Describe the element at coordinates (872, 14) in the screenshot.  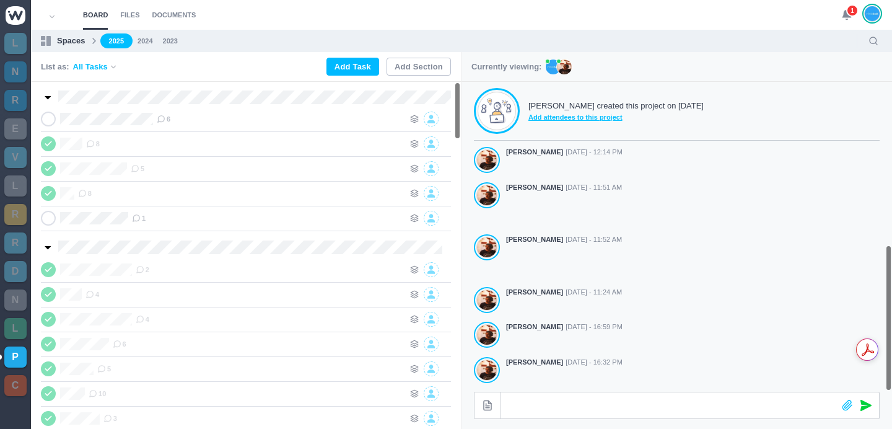
I see `img: João Tosta` at that location.